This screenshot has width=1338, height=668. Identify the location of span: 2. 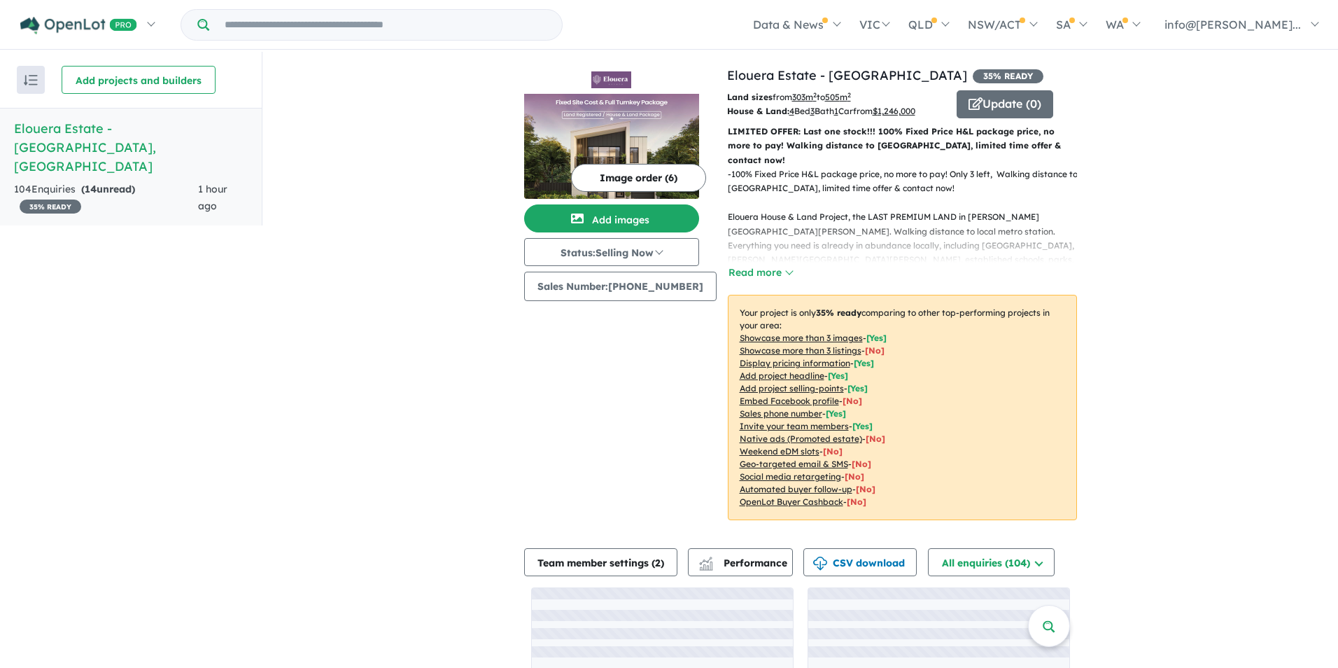
(658, 563).